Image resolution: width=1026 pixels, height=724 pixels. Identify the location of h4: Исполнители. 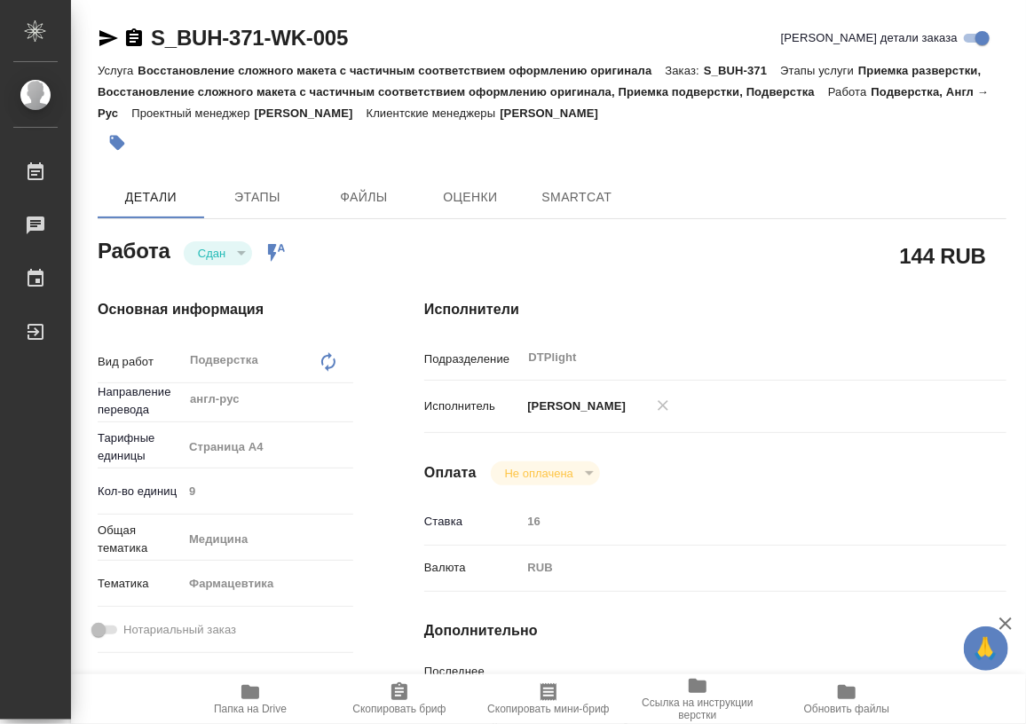
(716, 310).